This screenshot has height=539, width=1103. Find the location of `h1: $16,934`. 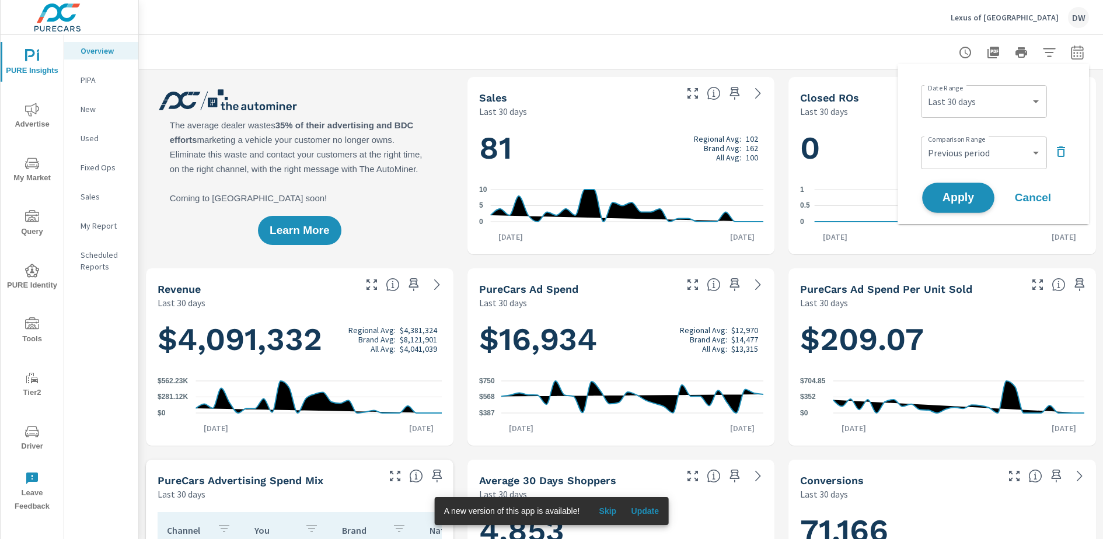

h1: $16,934 is located at coordinates (621, 340).